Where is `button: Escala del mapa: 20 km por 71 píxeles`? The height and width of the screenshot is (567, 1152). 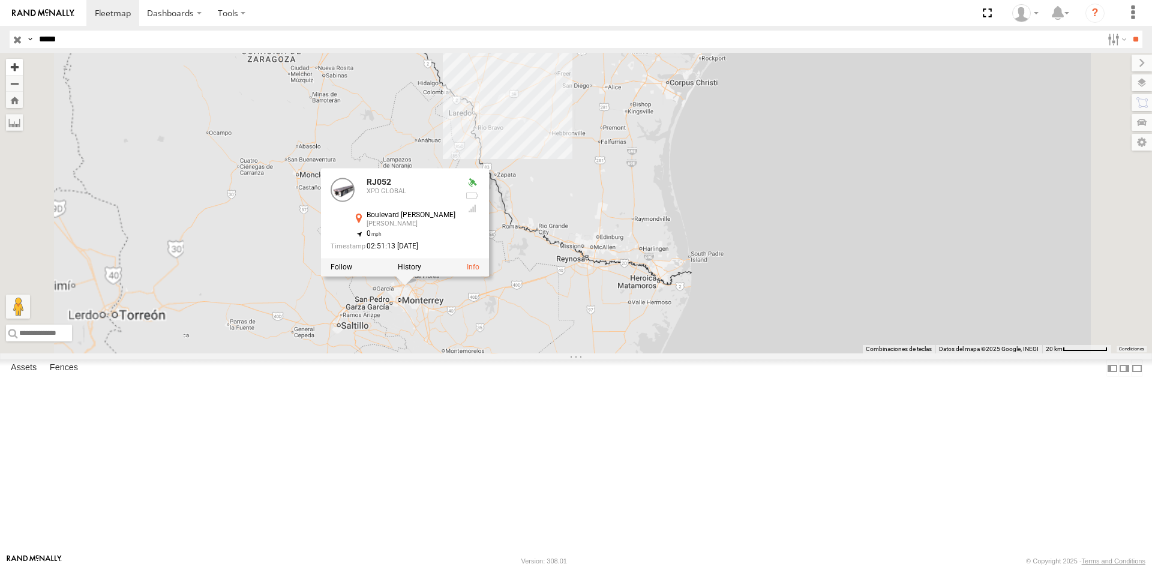 button: Escala del mapa: 20 km por 71 píxeles is located at coordinates (1076, 349).